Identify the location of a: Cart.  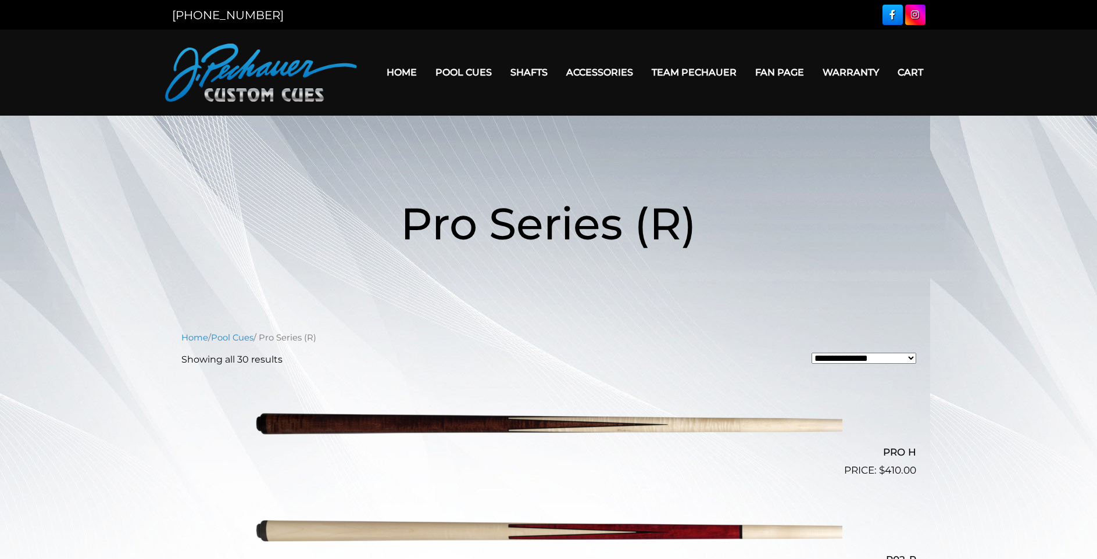
(910, 72).